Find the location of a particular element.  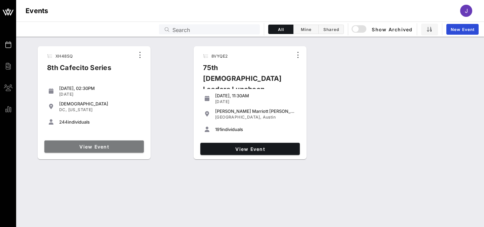

button: All is located at coordinates (281, 29).